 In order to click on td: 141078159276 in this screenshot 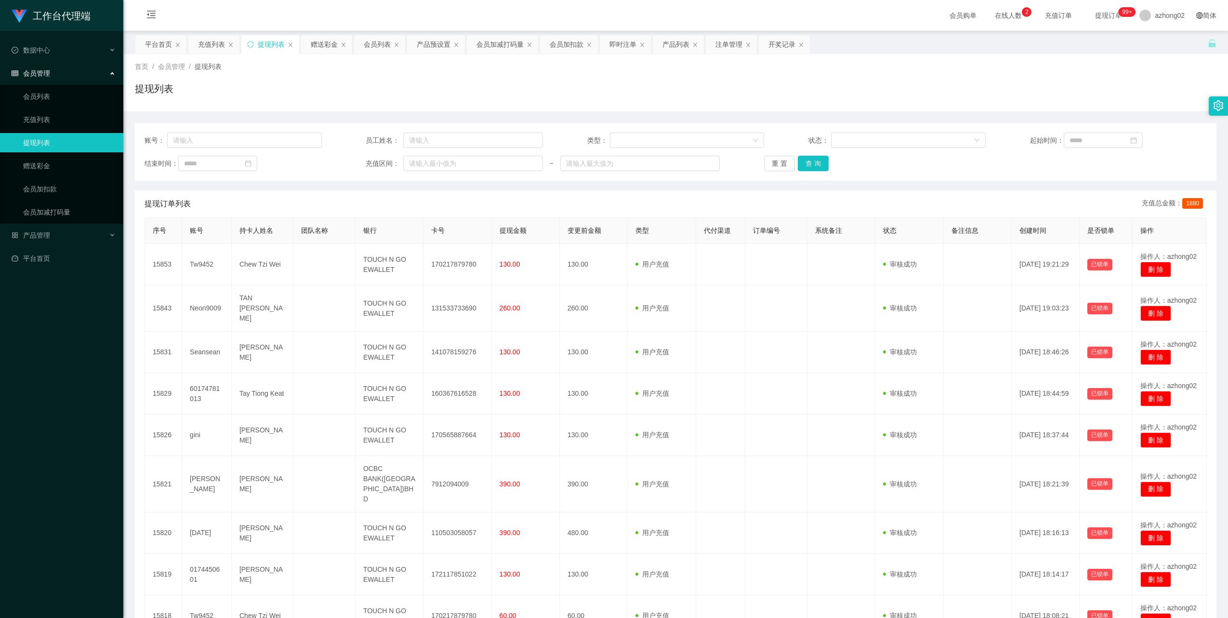, I will do `click(457, 352)`.